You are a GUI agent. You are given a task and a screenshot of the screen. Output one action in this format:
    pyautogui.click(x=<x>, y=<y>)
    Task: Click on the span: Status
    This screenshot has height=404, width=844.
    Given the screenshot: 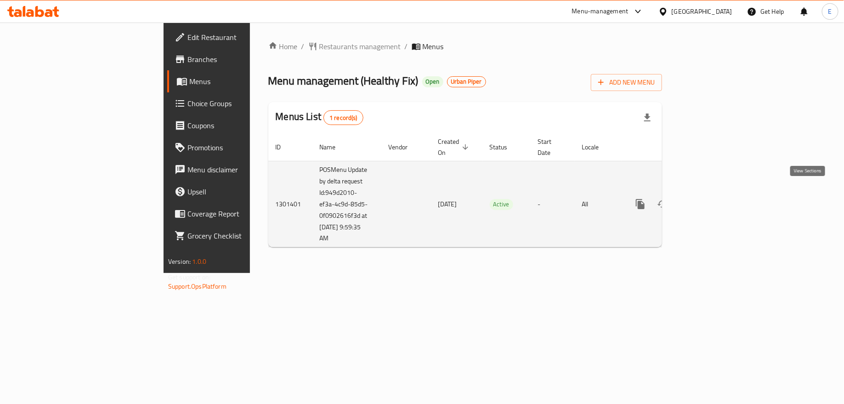 What is the action you would take?
    pyautogui.click(x=504, y=147)
    